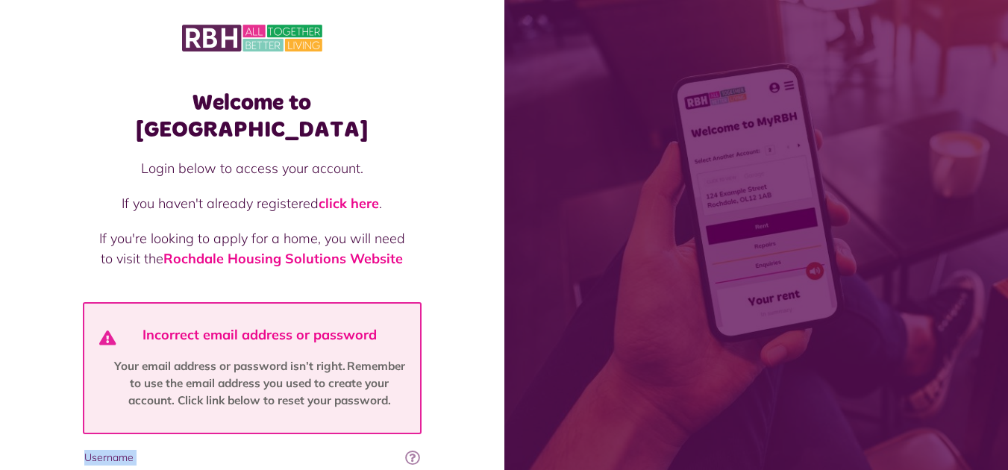  Describe the element at coordinates (252, 168) in the screenshot. I see `p: Login below to access your account.` at that location.